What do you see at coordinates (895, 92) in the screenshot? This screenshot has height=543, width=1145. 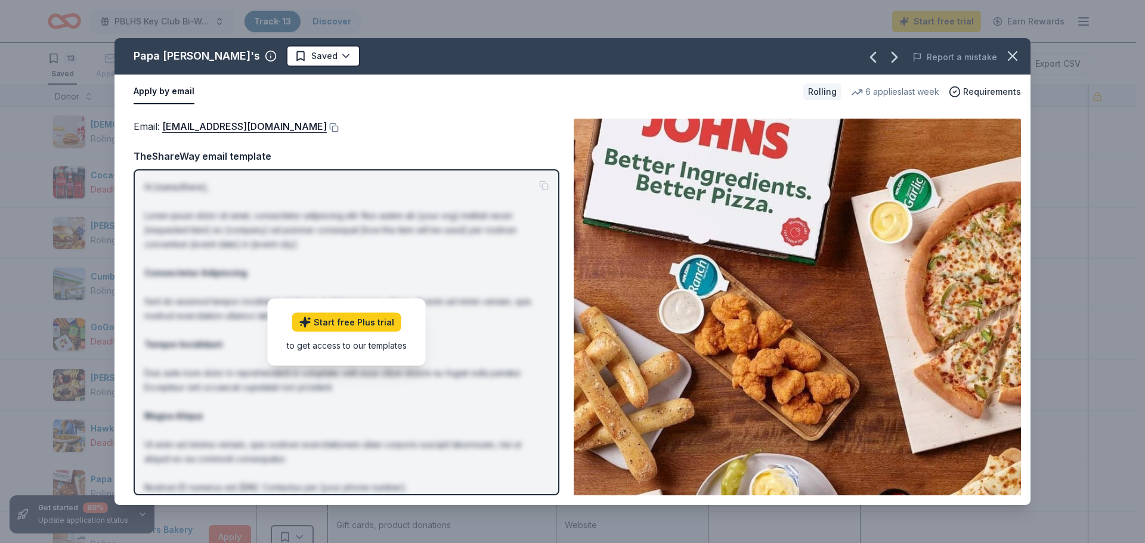 I see `div: 6 applies last week` at bounding box center [895, 92].